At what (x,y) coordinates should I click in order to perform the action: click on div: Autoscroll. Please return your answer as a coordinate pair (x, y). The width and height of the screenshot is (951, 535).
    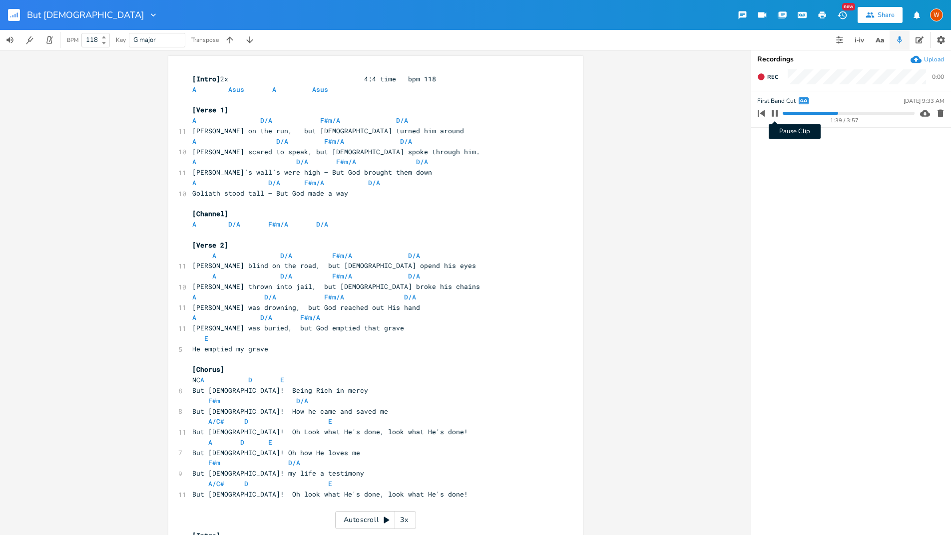
    Looking at the image, I should click on (376, 520).